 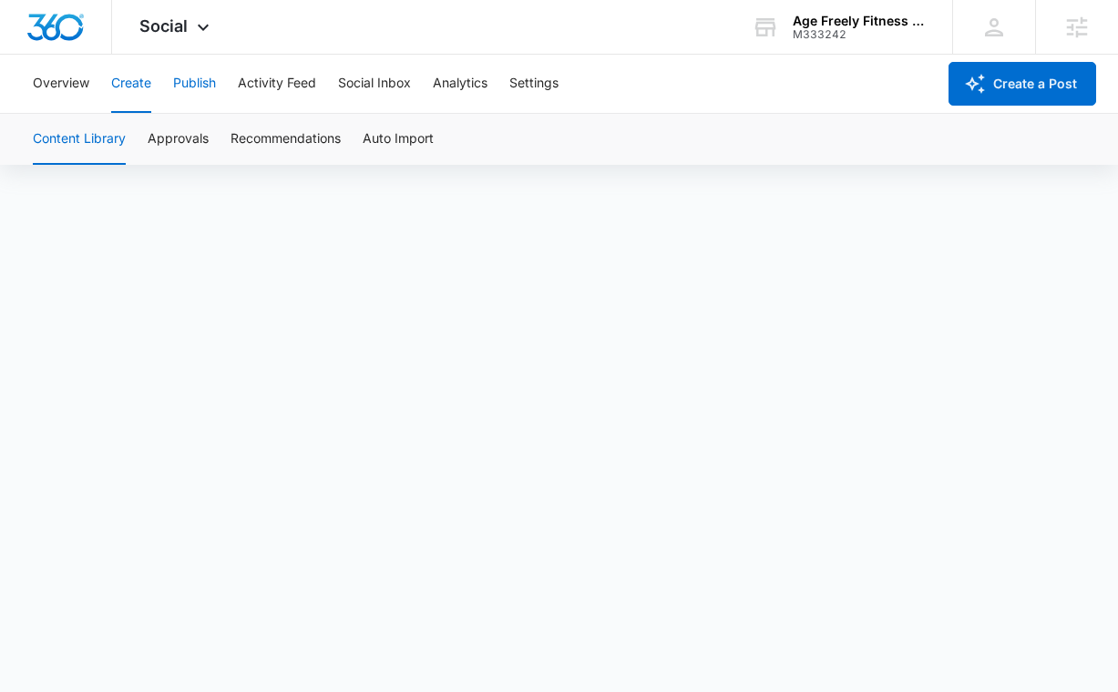 What do you see at coordinates (1022, 84) in the screenshot?
I see `button: Create a Post` at bounding box center [1022, 84].